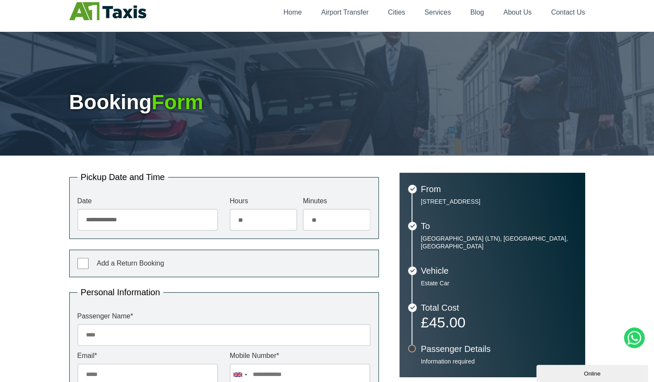 This screenshot has width=654, height=382. Describe the element at coordinates (477, 12) in the screenshot. I see `a: Blog` at that location.